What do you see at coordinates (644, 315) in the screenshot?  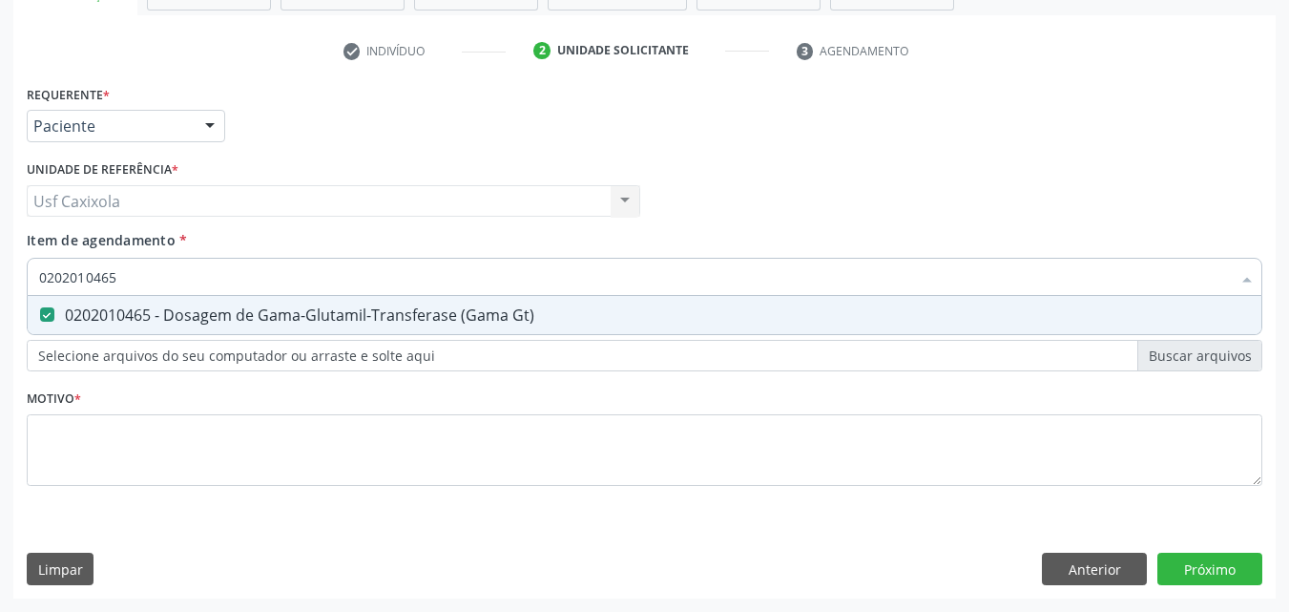 I see `div: 0202010465 - Dosagem de Gama-Glutamil-Transferase (Gama Gt)` at bounding box center [644, 315].